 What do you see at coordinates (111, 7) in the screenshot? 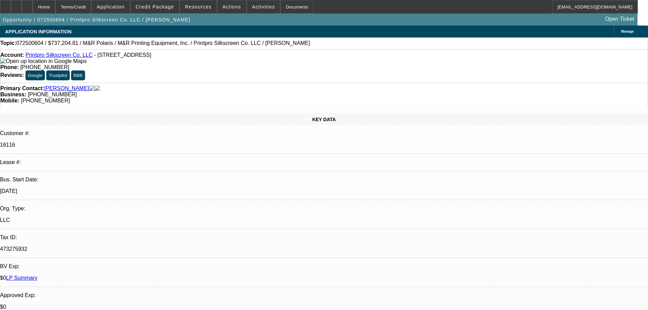
I see `span: Application` at bounding box center [111, 7].